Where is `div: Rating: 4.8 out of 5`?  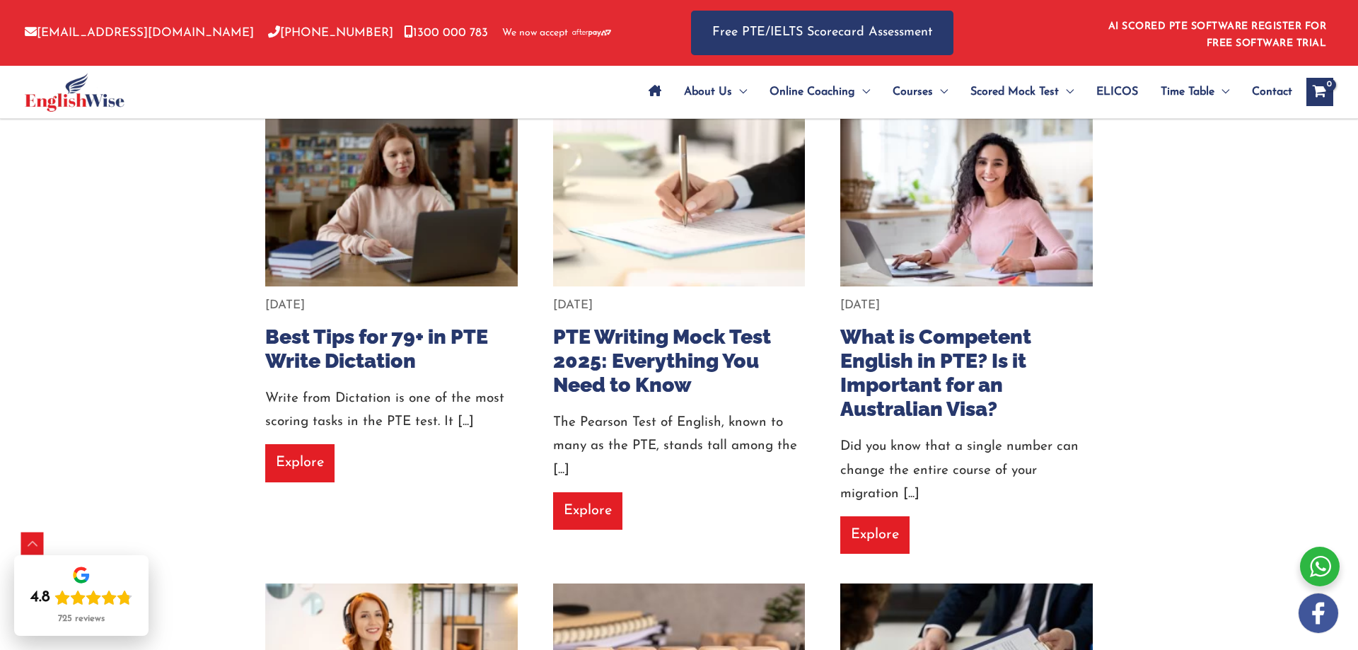
div: Rating: 4.8 out of 5 is located at coordinates (81, 598).